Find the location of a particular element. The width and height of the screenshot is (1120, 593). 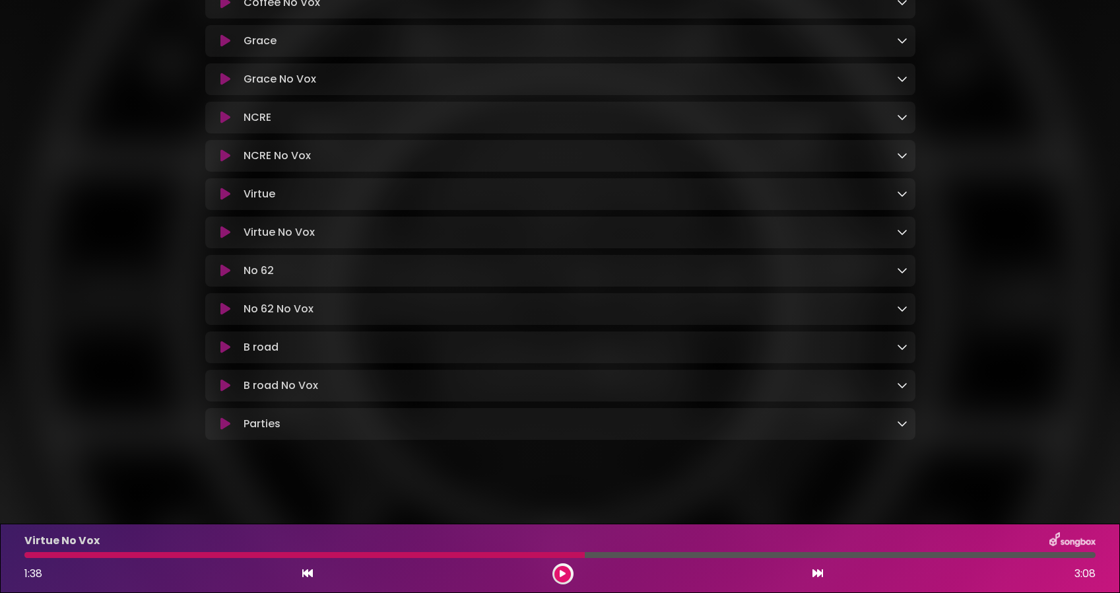

p: Parties is located at coordinates (262, 424).